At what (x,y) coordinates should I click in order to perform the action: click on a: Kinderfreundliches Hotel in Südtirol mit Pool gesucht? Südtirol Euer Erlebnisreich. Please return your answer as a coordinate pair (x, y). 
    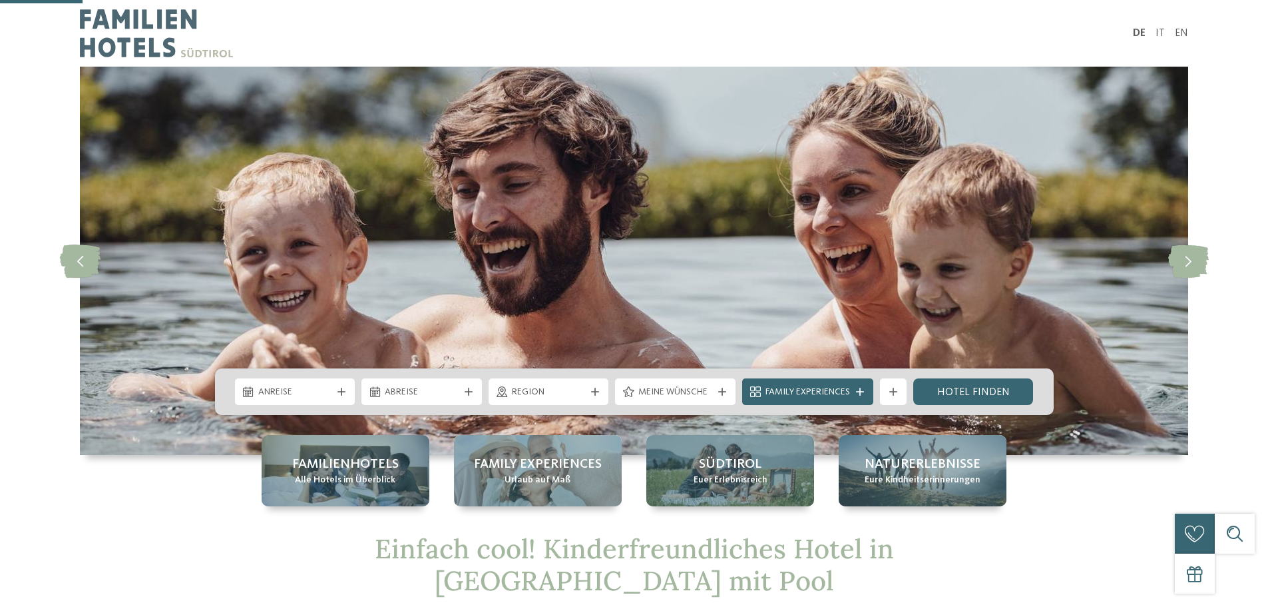
    Looking at the image, I should click on (730, 470).